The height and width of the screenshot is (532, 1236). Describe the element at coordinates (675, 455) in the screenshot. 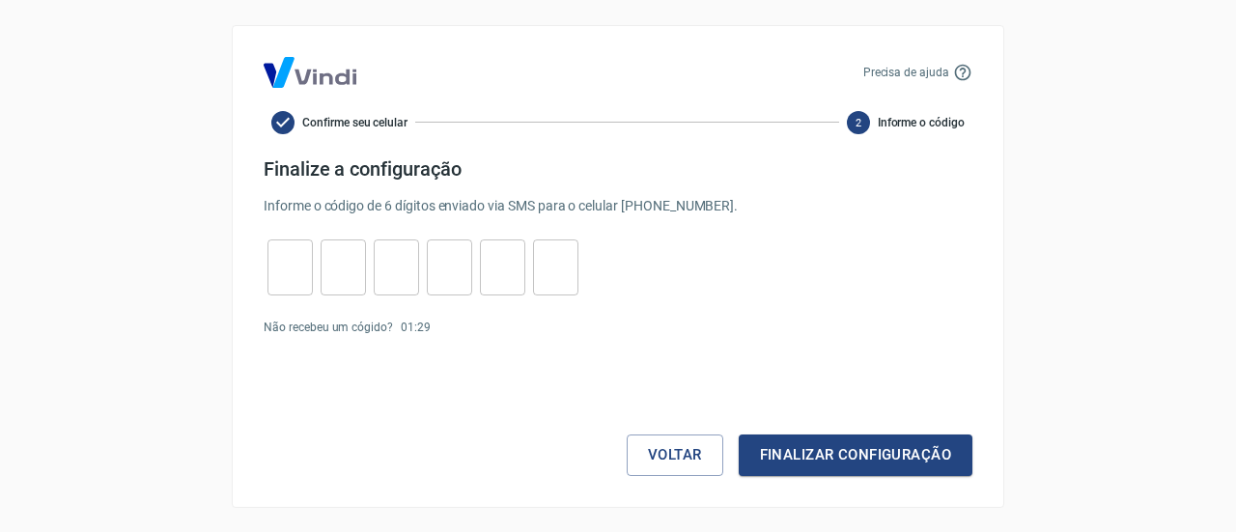

I see `button: Voltar` at that location.